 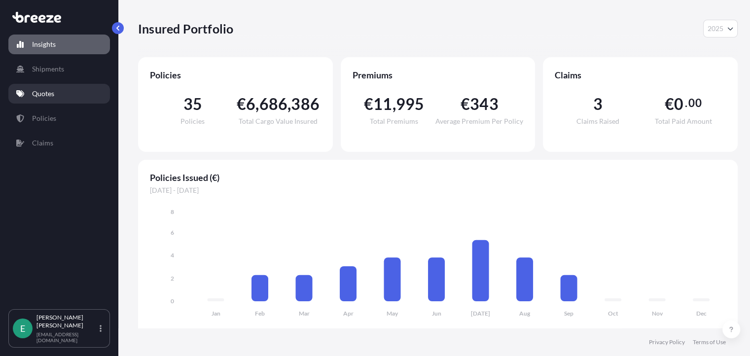 I want to click on p: Privacy Policy, so click(x=667, y=342).